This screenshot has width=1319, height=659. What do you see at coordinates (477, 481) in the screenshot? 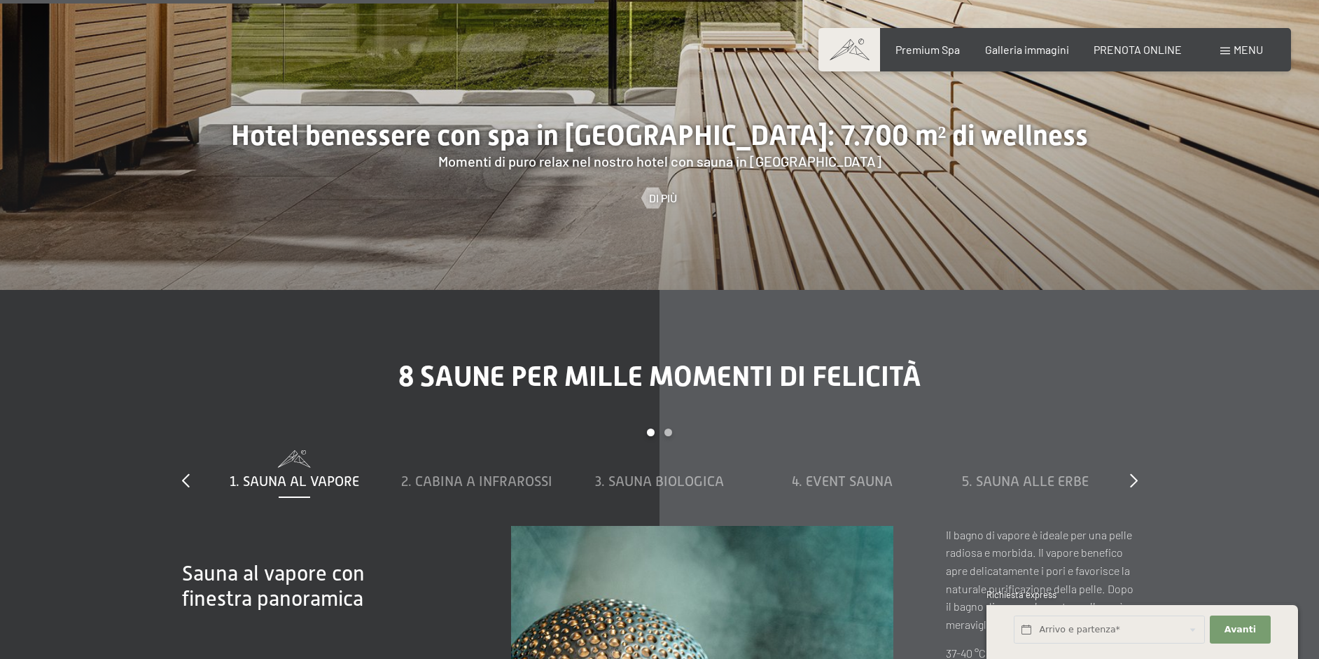
I see `span: 2. Cabina a infrarossi` at bounding box center [477, 481].